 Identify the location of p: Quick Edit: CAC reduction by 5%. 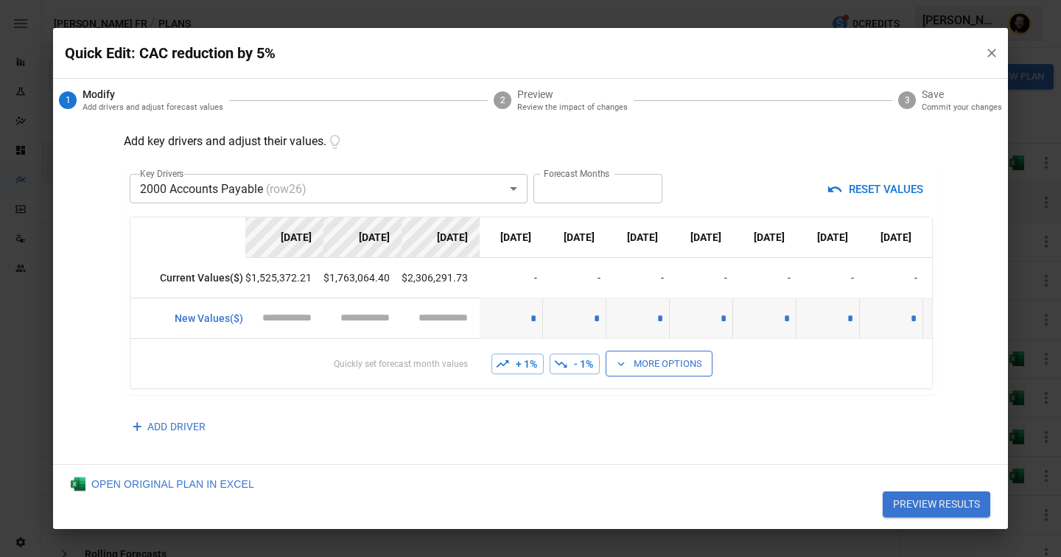
(519, 53).